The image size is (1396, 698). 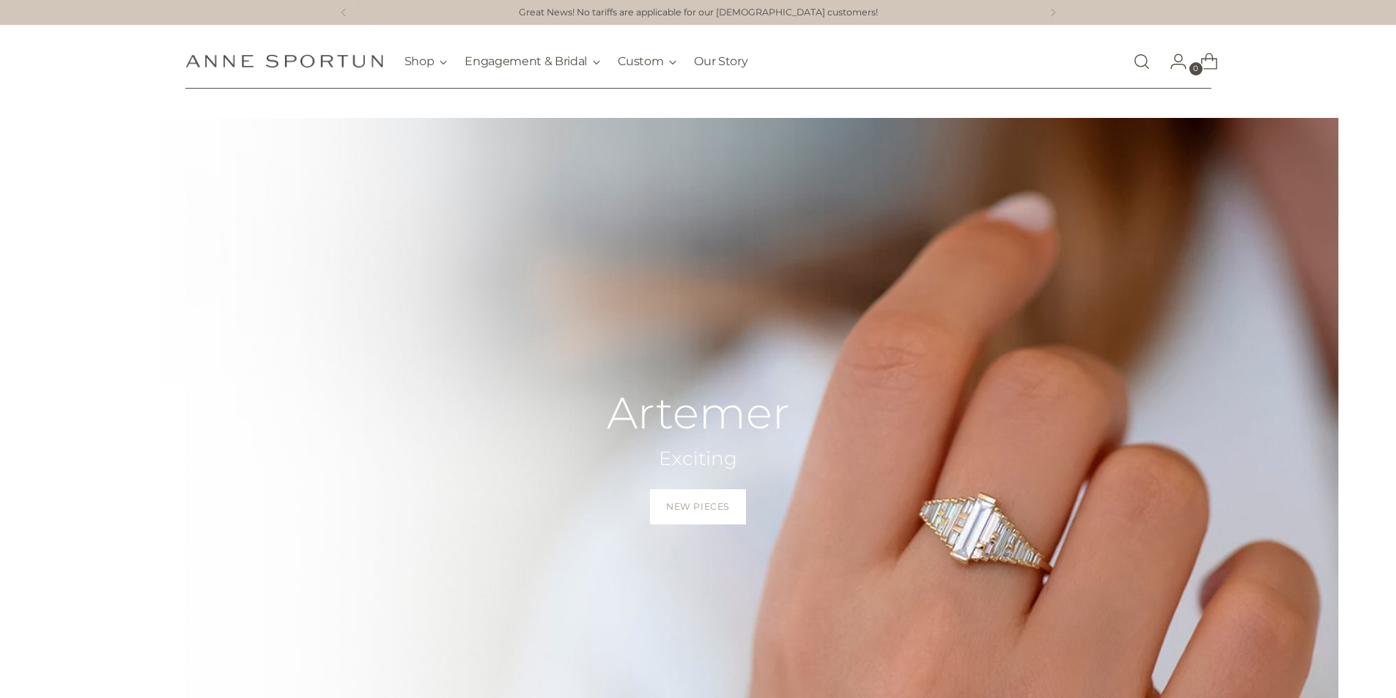 I want to click on a: Open cart modal, so click(x=1203, y=62).